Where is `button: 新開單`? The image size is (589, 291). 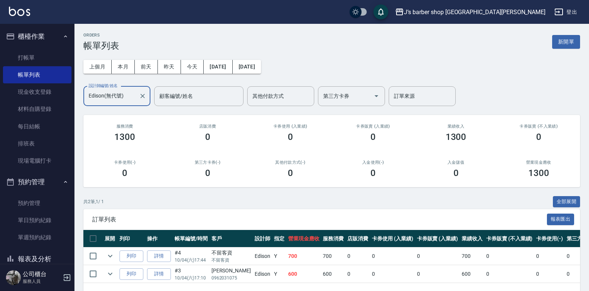 button: 新開單 is located at coordinates (566, 42).